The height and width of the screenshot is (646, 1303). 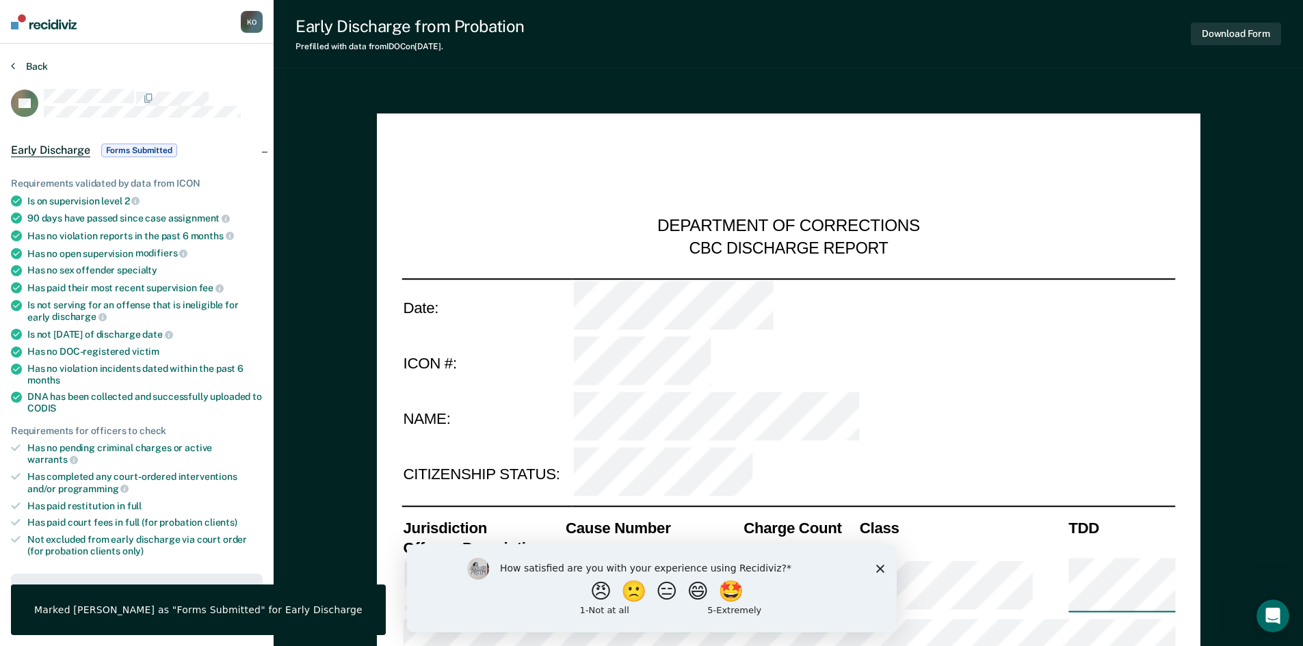 I want to click on td: ICON #:, so click(x=486, y=363).